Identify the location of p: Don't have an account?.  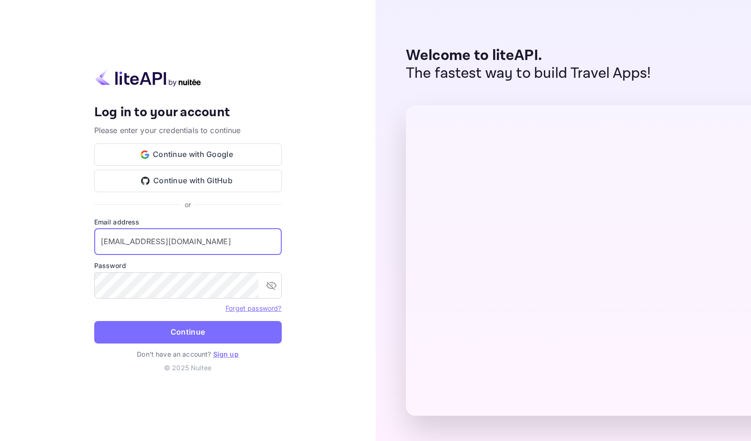
(188, 354).